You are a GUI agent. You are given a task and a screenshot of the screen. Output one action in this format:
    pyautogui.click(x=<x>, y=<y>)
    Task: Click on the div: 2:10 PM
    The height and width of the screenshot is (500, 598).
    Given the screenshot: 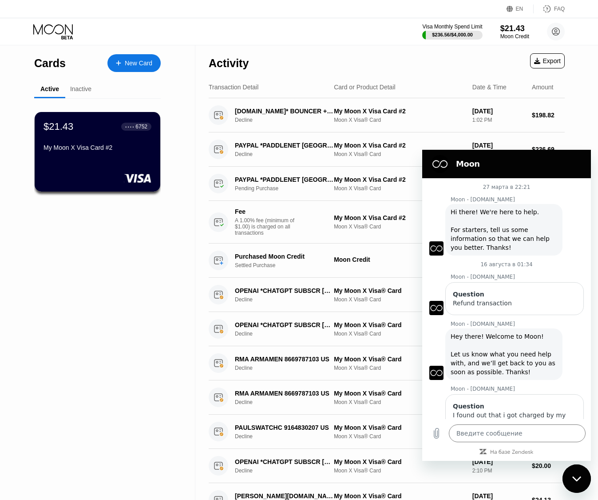 What is the action you would take?
    pyautogui.click(x=499, y=470)
    